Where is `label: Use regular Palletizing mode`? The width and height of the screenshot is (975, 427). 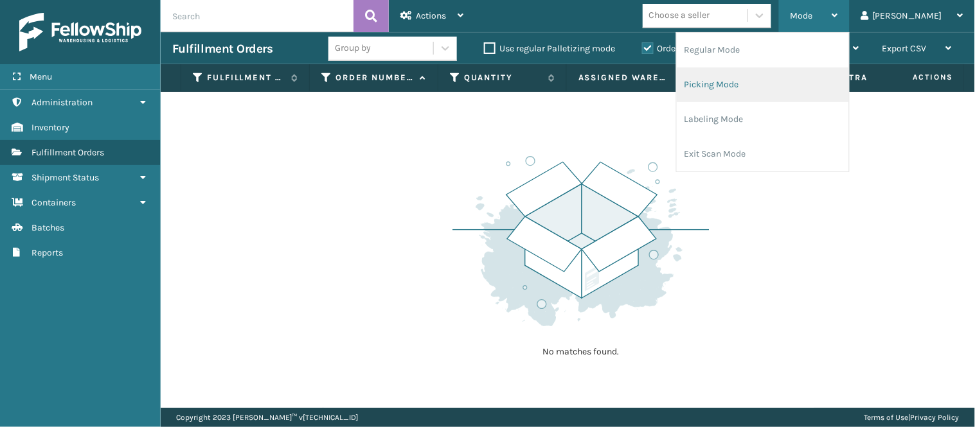 label: Use regular Palletizing mode is located at coordinates (550, 48).